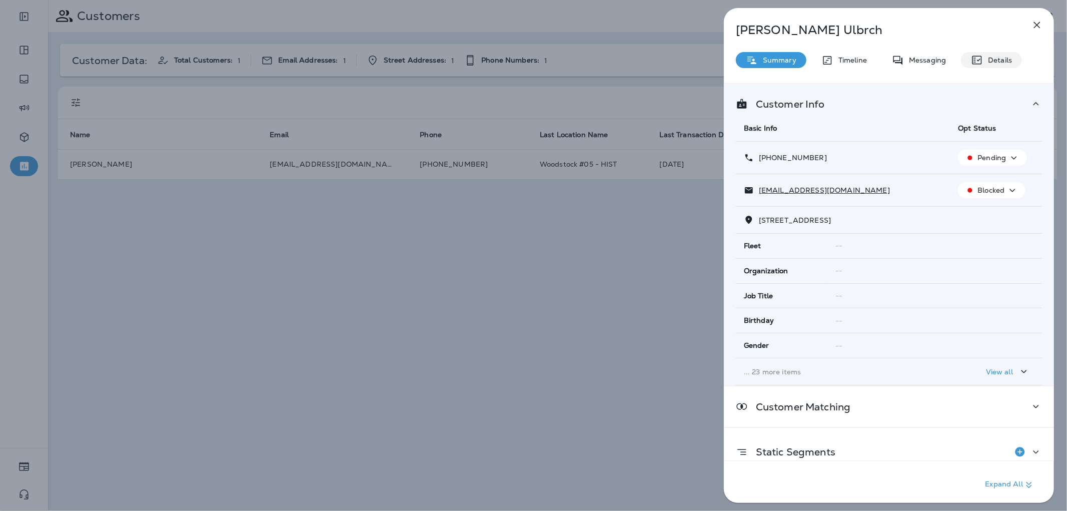 The height and width of the screenshot is (511, 1067). What do you see at coordinates (752, 246) in the screenshot?
I see `span: Fleet` at bounding box center [752, 246].